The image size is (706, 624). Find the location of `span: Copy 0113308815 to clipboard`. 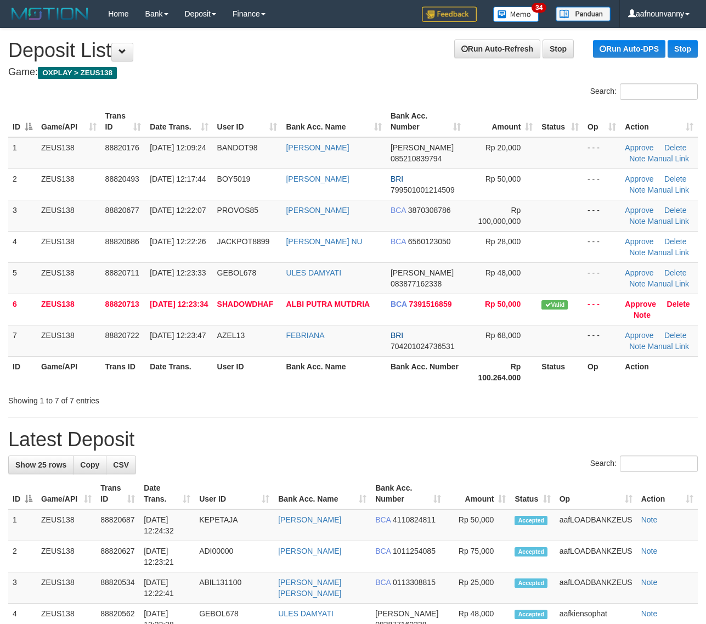

span: Copy 0113308815 to clipboard is located at coordinates (414, 582).